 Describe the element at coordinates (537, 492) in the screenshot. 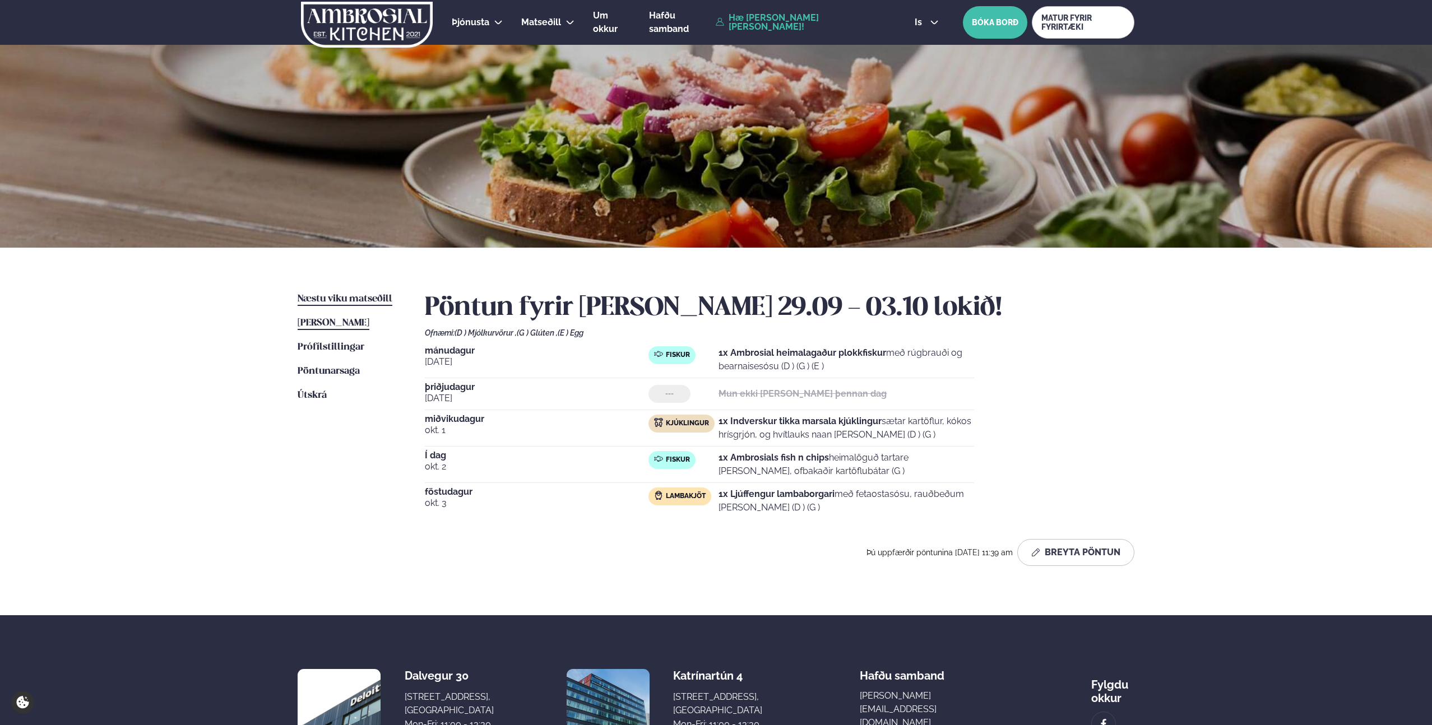

I see `span: föstudagur` at that location.